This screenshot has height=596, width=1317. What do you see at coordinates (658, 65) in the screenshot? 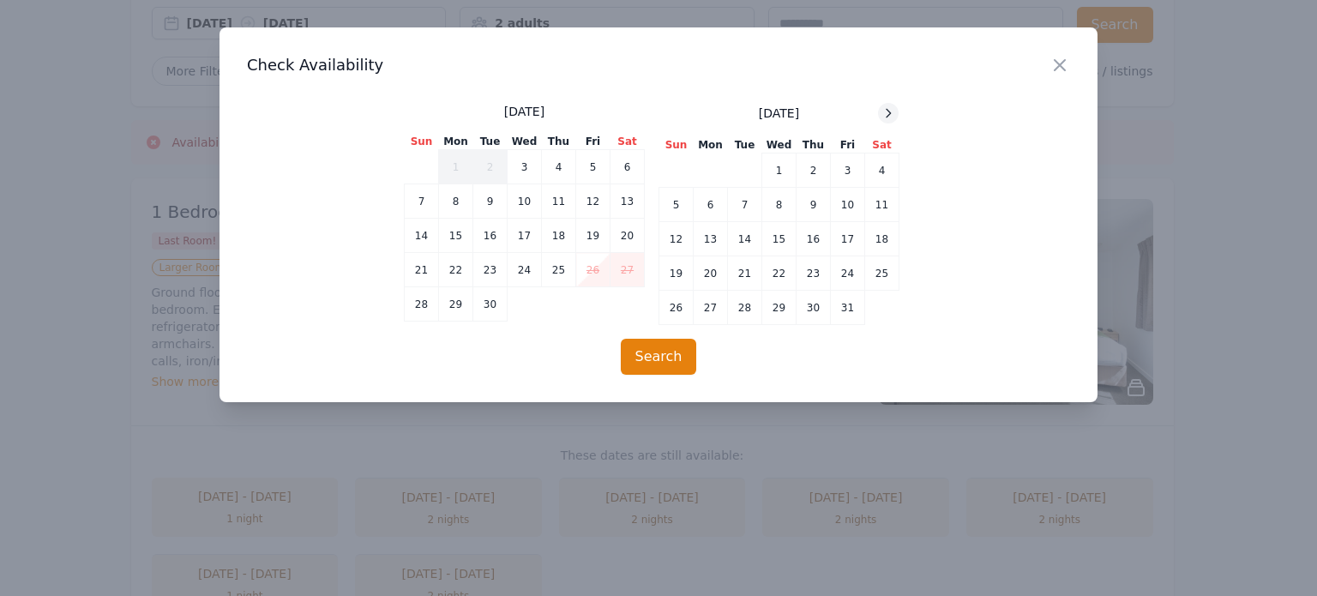
I see `h3: Check Availability` at bounding box center [658, 65].